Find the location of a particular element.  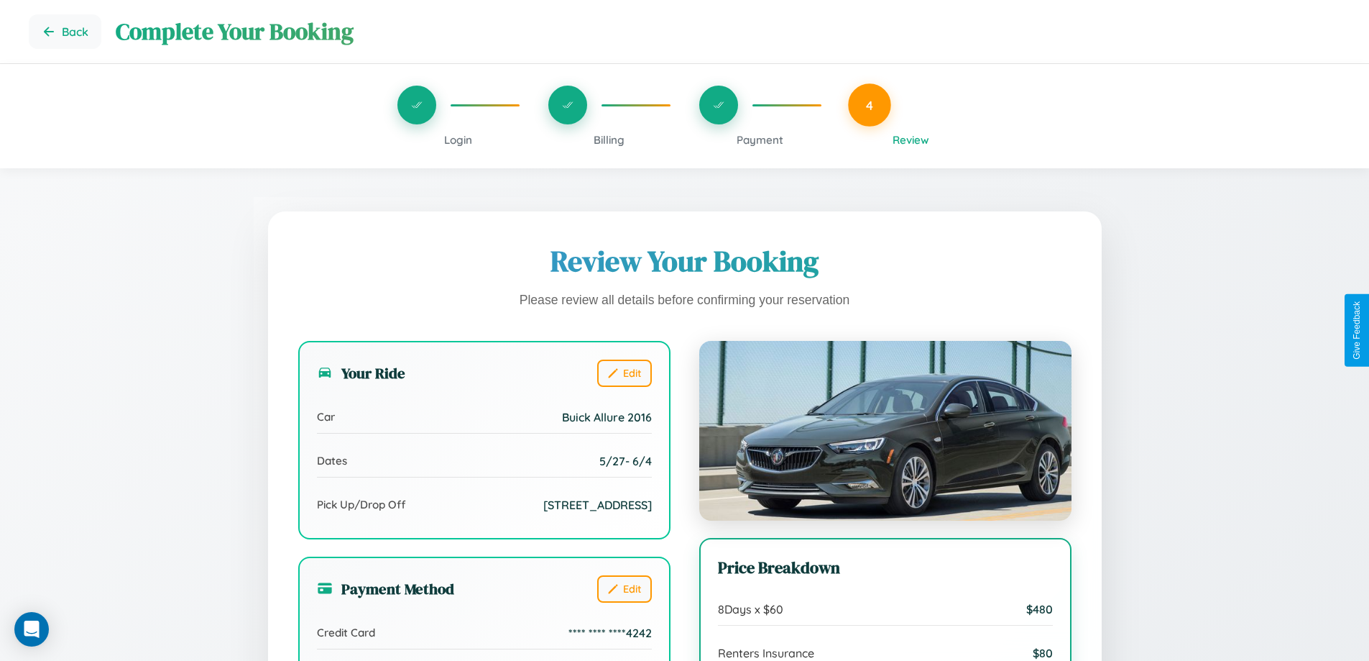

p: Please review all details before confirming your reservation is located at coordinates (685, 300).